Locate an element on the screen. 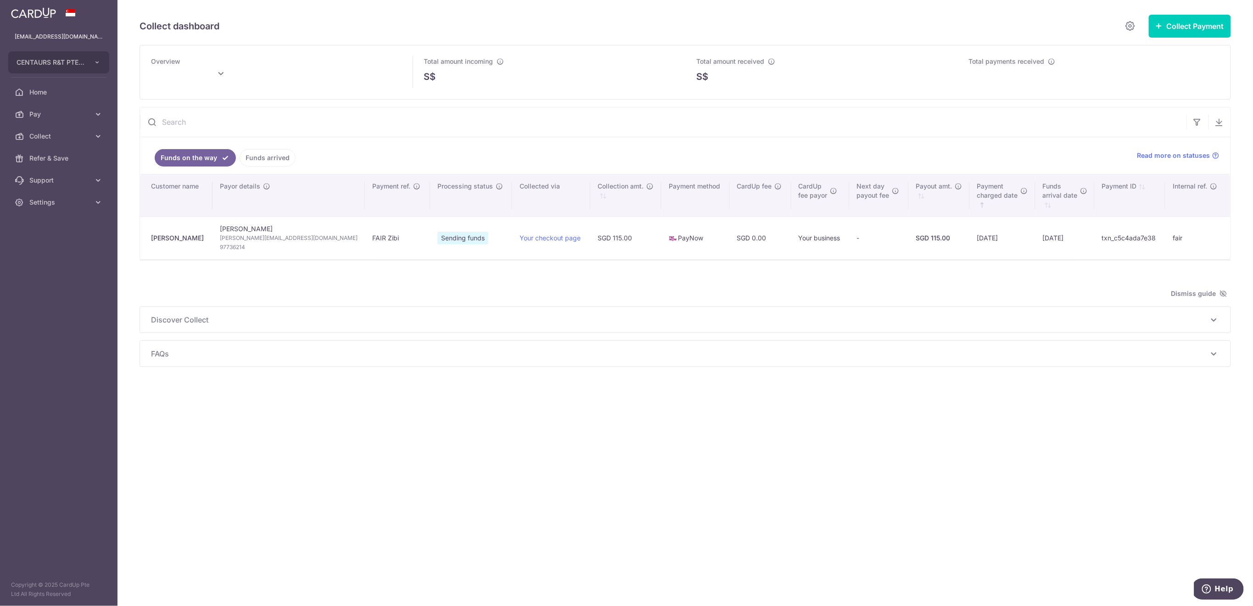 This screenshot has height=606, width=1253. span: Payment charged date is located at coordinates (997, 191).